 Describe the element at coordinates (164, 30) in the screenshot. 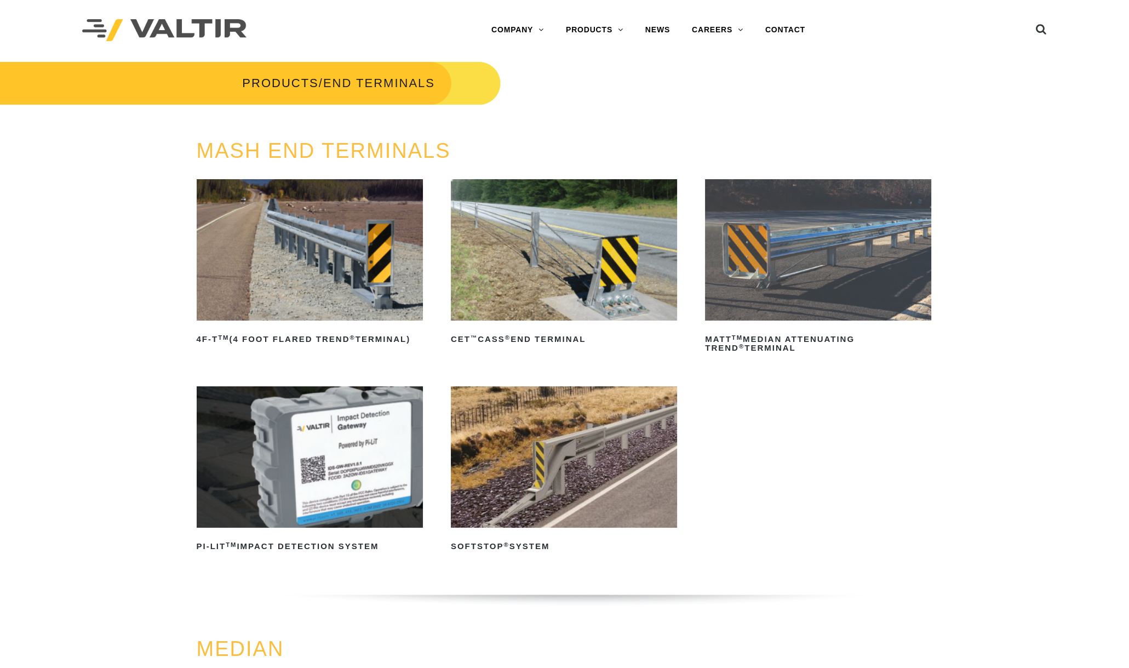

I see `img: Valtir` at that location.